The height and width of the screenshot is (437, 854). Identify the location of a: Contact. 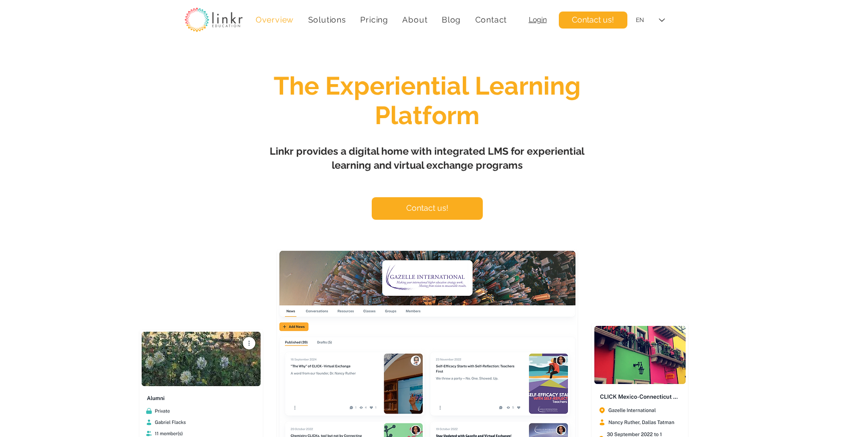
(491, 20).